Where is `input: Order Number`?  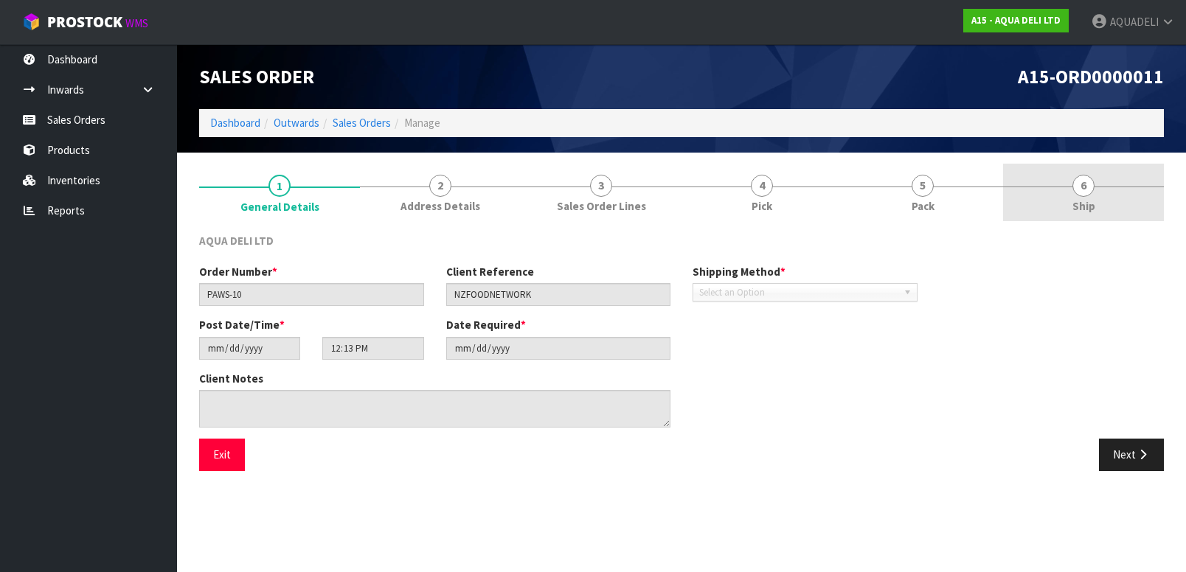 input: Order Number is located at coordinates (311, 294).